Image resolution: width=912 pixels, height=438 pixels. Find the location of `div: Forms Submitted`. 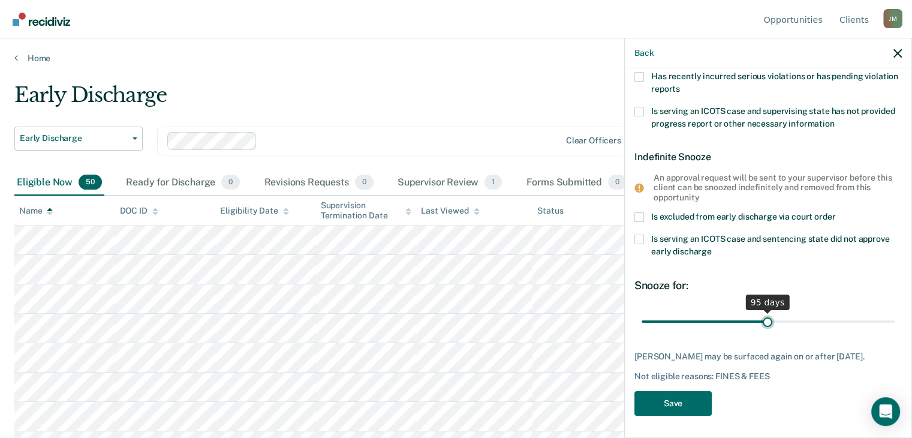

div: Forms Submitted is located at coordinates (576, 183).